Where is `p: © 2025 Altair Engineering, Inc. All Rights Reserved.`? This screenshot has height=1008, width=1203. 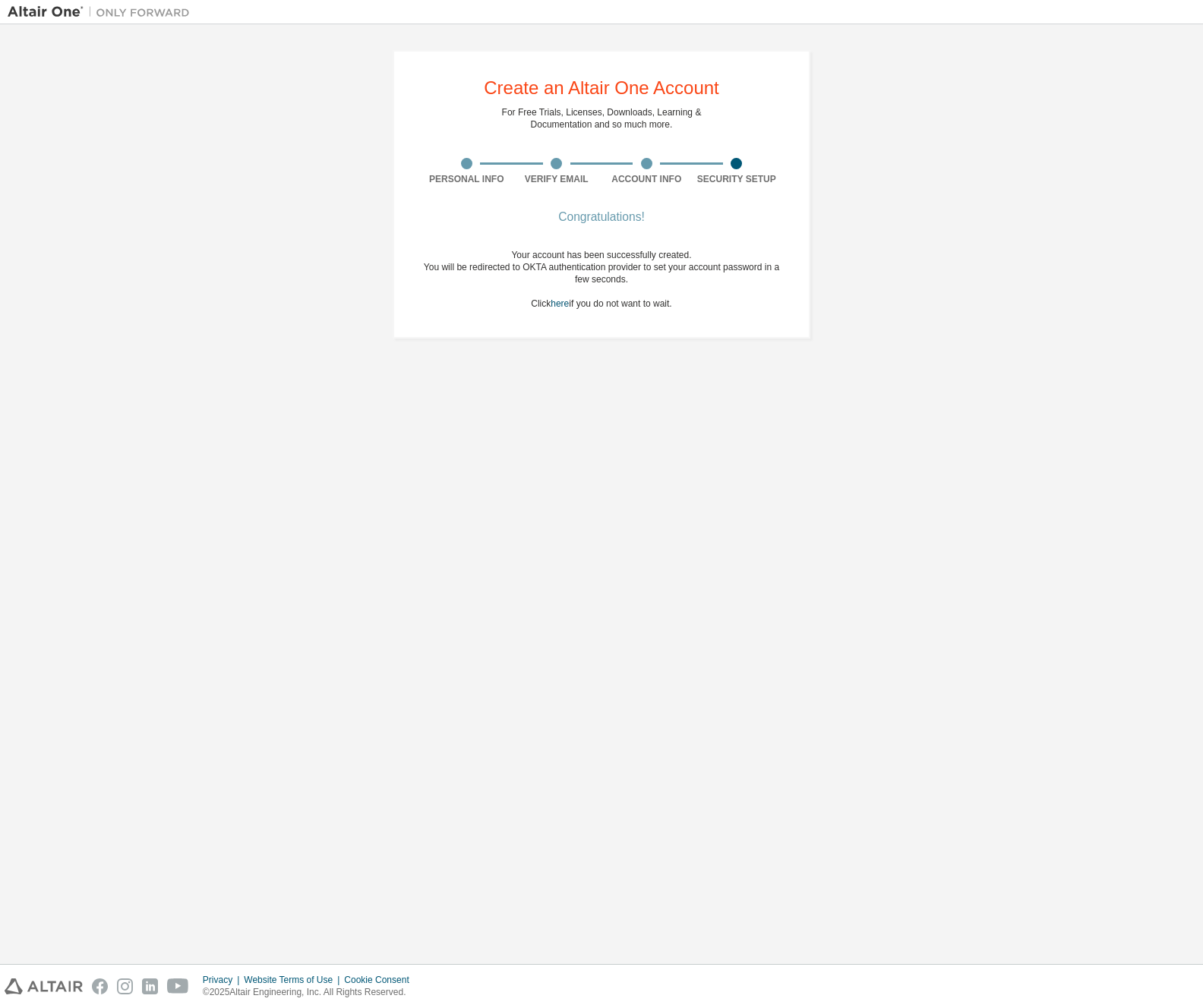 p: © 2025 Altair Engineering, Inc. All Rights Reserved. is located at coordinates (311, 992).